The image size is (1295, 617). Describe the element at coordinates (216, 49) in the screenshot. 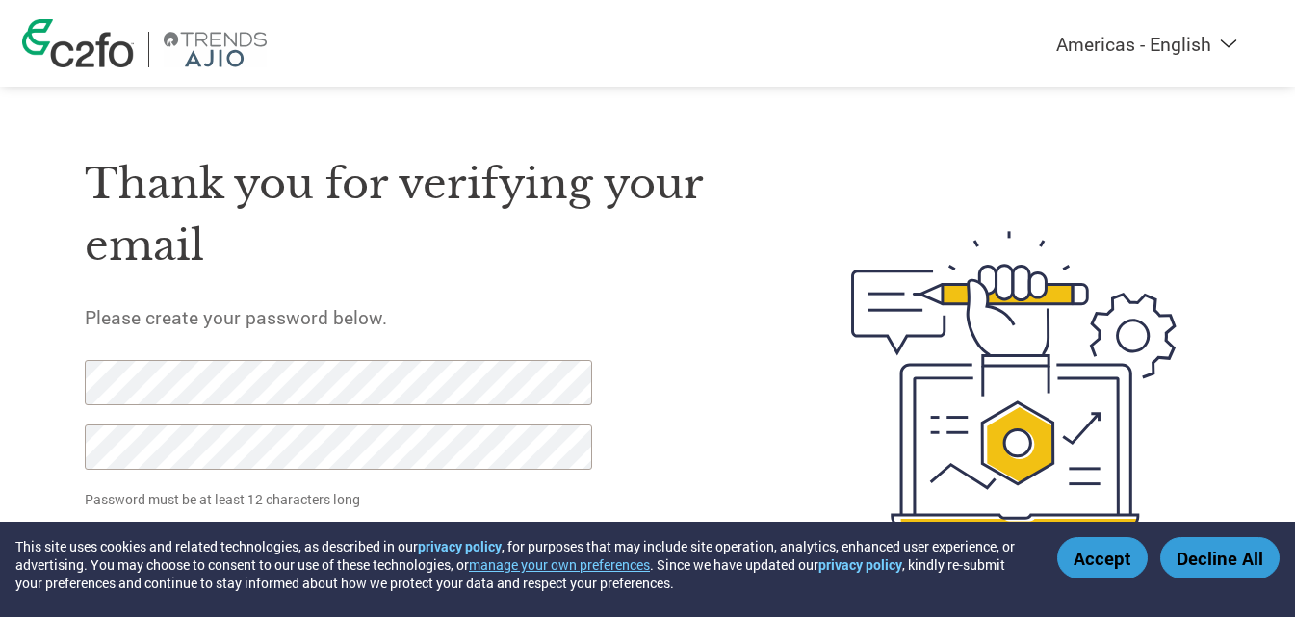

I see `img: Reliance F&L` at that location.